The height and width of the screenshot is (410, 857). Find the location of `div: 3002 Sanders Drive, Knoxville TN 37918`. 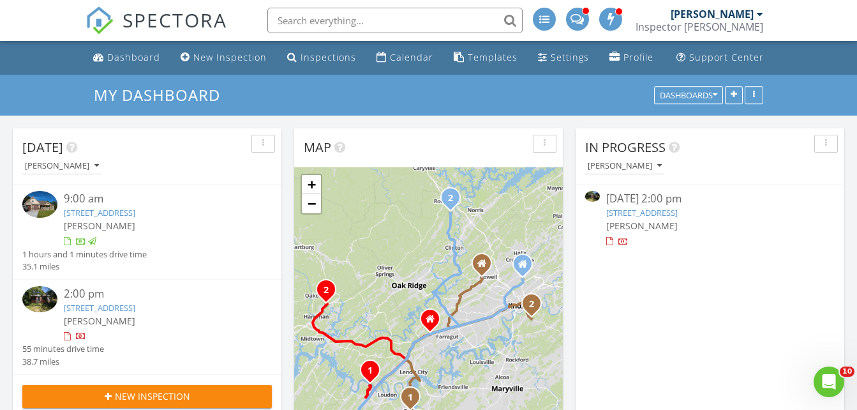

div: 3002 Sanders Drive, Knoxville TN 37918 is located at coordinates (526, 267).